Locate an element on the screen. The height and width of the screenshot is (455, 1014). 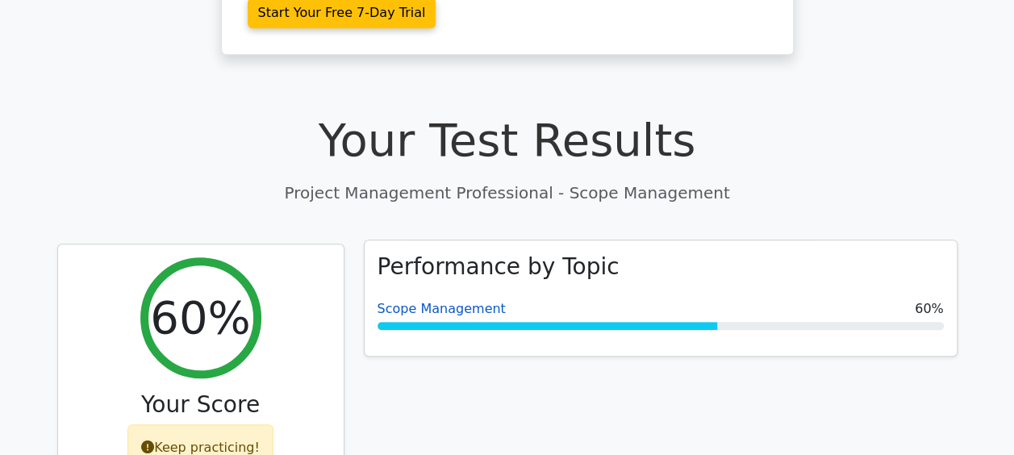
h1: Your Test Results is located at coordinates (507, 140).